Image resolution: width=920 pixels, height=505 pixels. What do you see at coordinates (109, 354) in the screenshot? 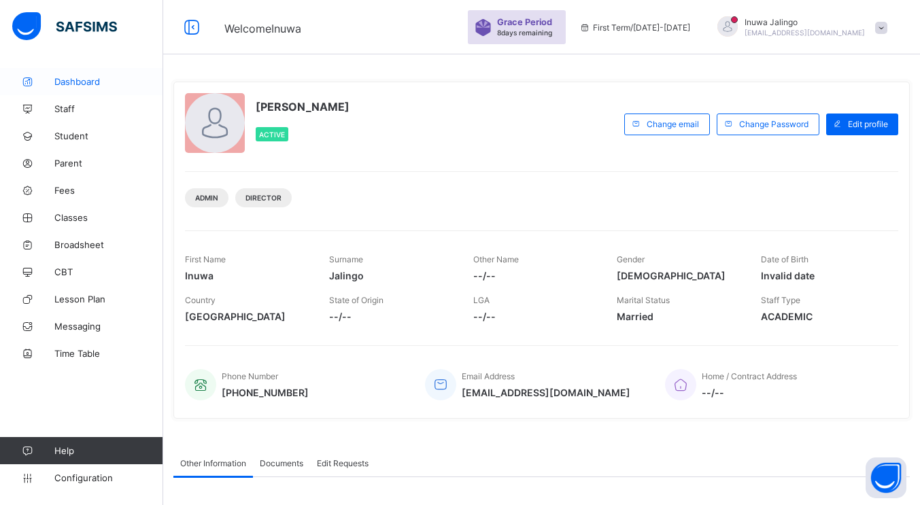
I see `span: Time Table` at bounding box center [109, 354].